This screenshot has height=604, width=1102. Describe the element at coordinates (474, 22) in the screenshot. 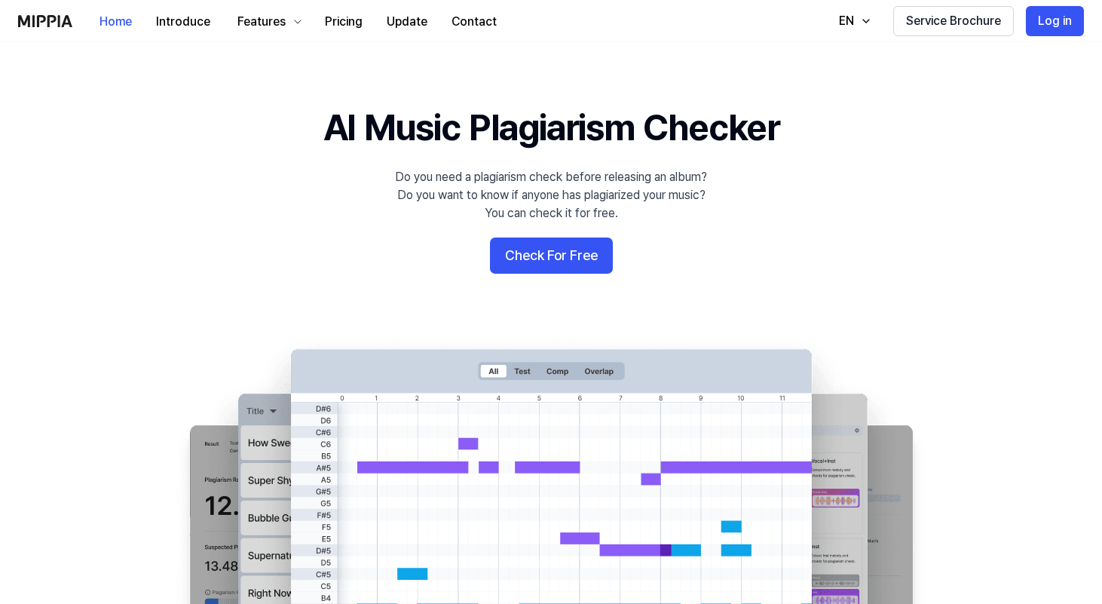

I see `button: Contact` at that location.